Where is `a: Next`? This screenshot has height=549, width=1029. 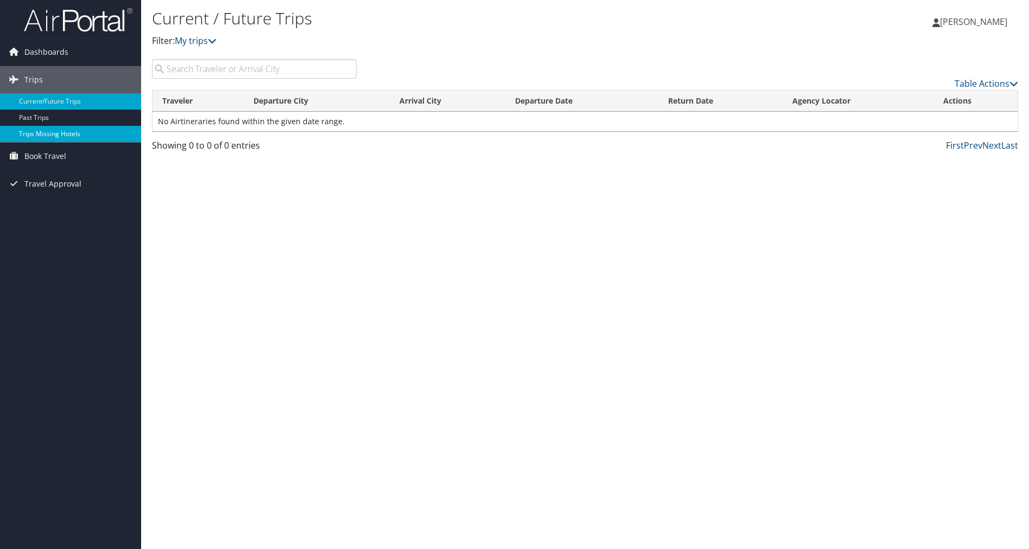
a: Next is located at coordinates (991, 145).